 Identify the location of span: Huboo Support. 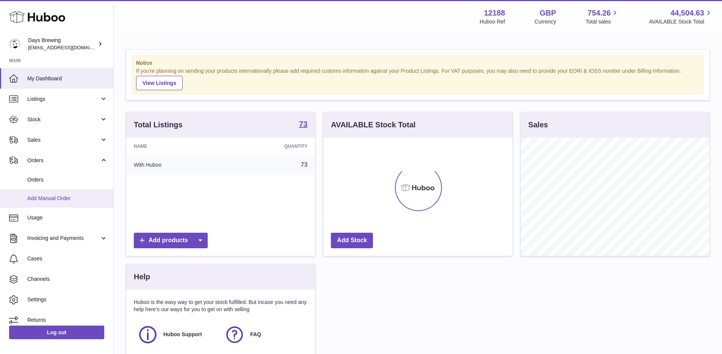
(183, 334).